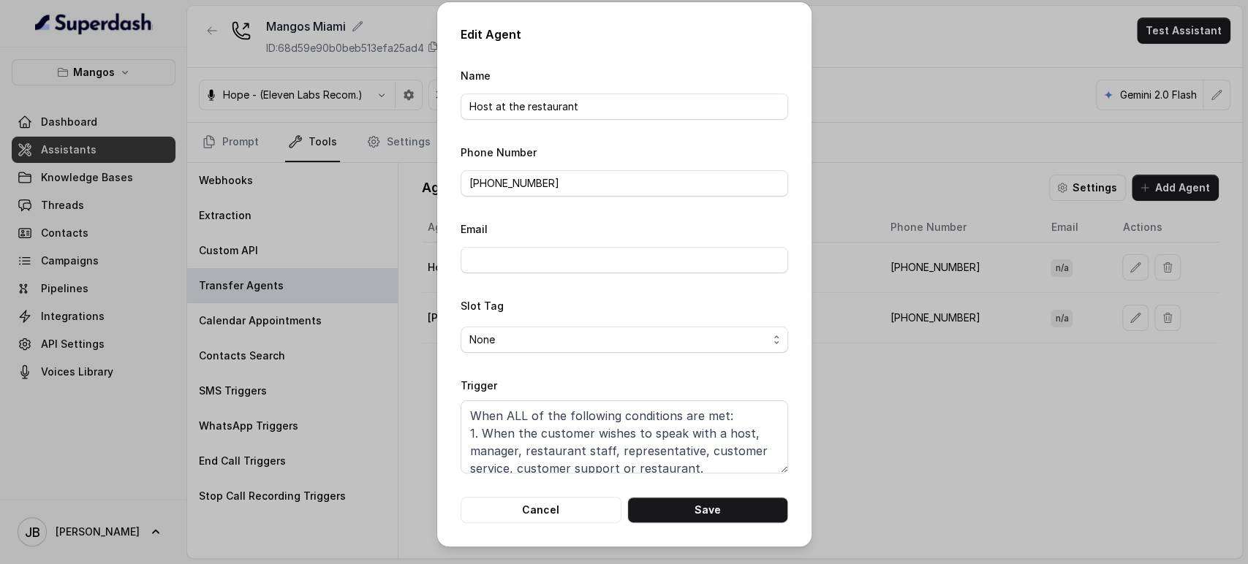 Image resolution: width=1248 pixels, height=564 pixels. What do you see at coordinates (479, 385) in the screenshot?
I see `label: Trigger` at bounding box center [479, 385].